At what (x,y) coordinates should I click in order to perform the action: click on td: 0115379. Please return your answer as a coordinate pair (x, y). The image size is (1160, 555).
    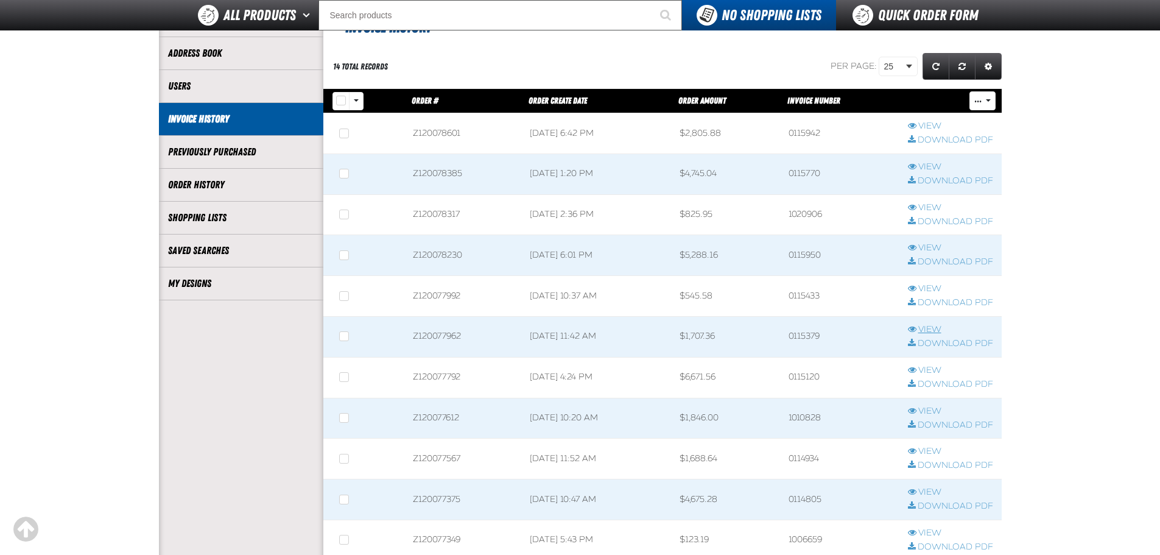
    Looking at the image, I should click on (839, 337).